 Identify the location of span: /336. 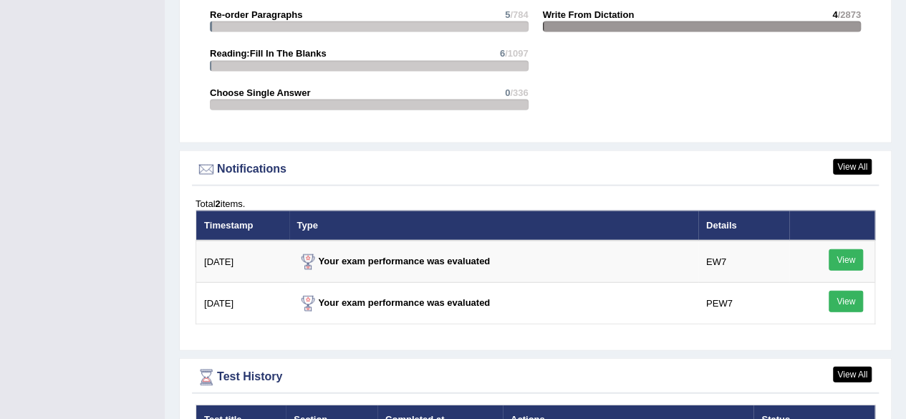
(518, 92).